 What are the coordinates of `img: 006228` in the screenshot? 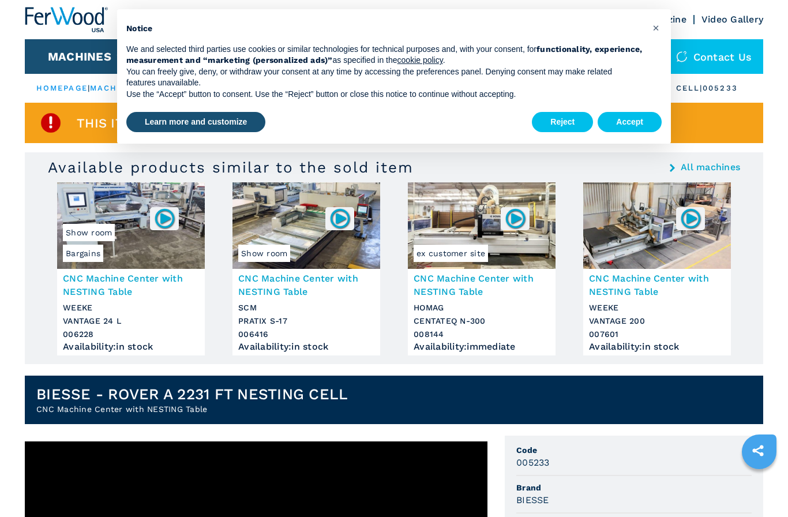 It's located at (164, 218).